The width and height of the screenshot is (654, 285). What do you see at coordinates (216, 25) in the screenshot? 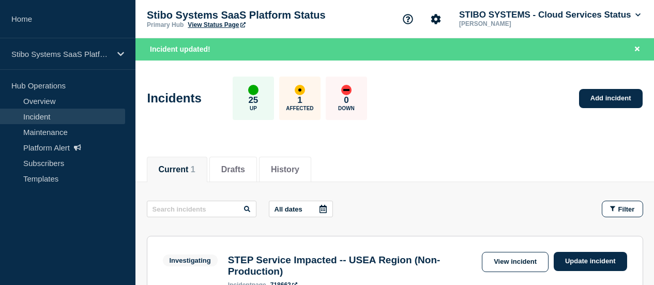
I see `a: View Status Page` at bounding box center [216, 25].